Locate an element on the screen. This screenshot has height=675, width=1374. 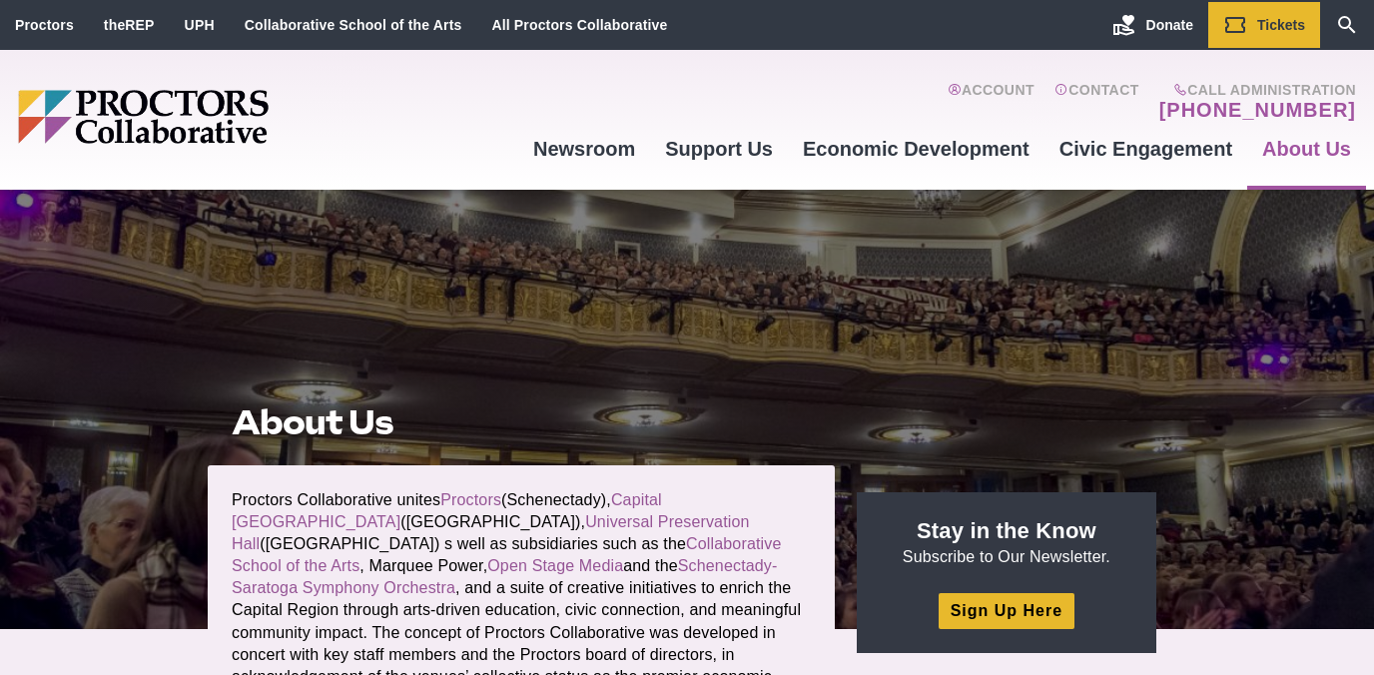
a: Civic Engagement is located at coordinates (1145, 149).